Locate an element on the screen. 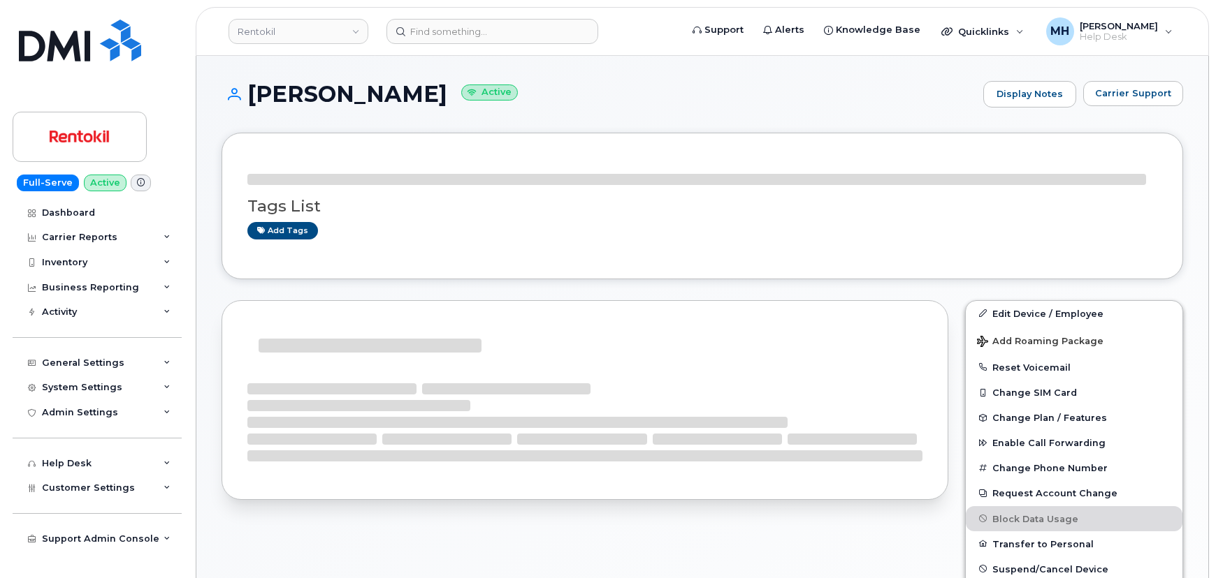  span: Add Roaming Package is located at coordinates (1039, 342).